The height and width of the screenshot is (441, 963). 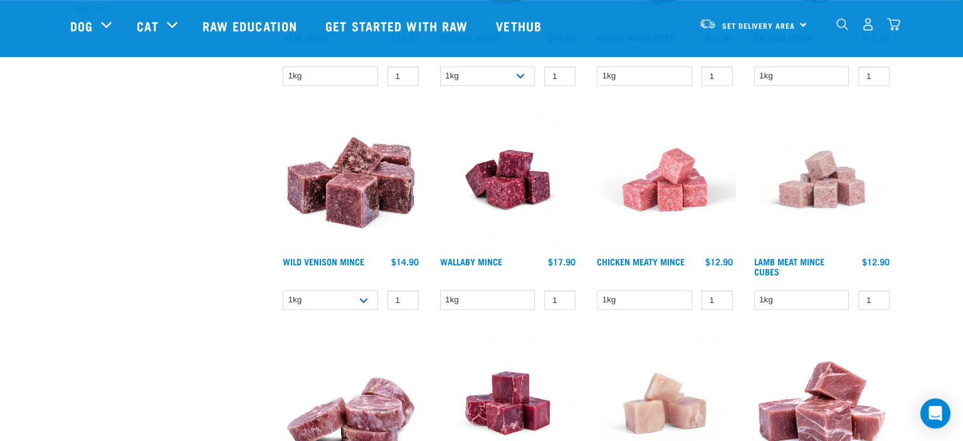 I want to click on span: Set Delivery Area, so click(x=759, y=25).